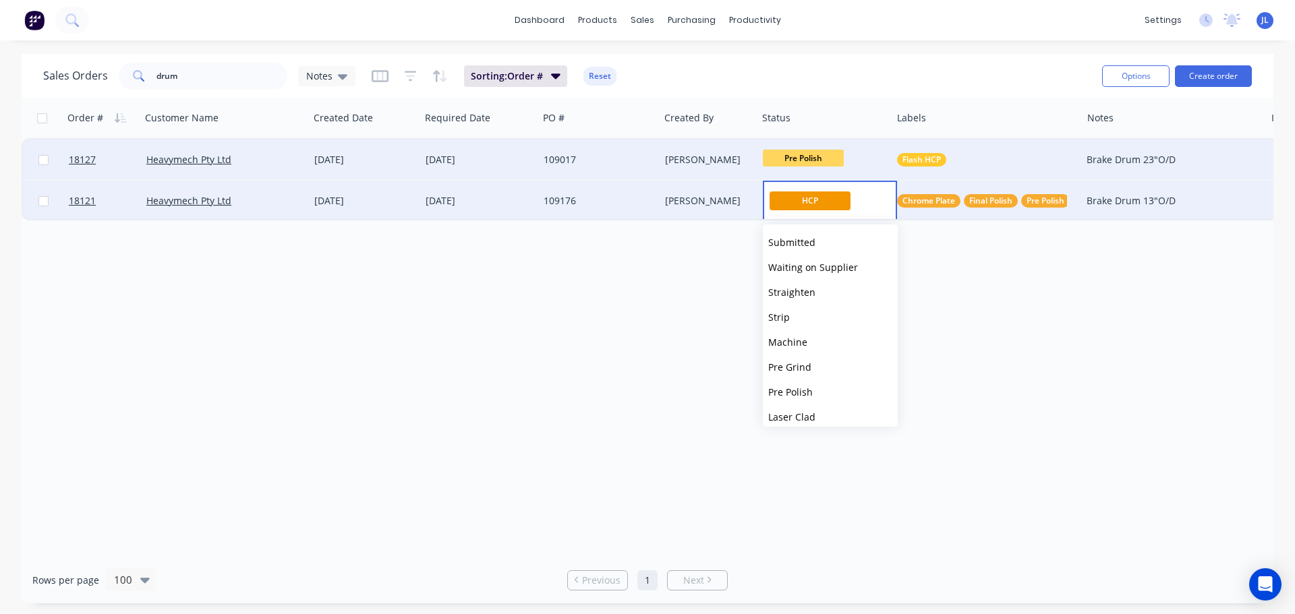 This screenshot has width=1295, height=614. I want to click on span: Rows per page, so click(65, 581).